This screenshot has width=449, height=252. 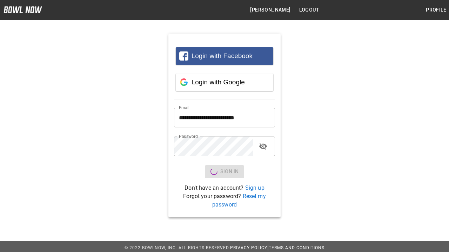 I want to click on p: Forgot your password?, so click(x=224, y=201).